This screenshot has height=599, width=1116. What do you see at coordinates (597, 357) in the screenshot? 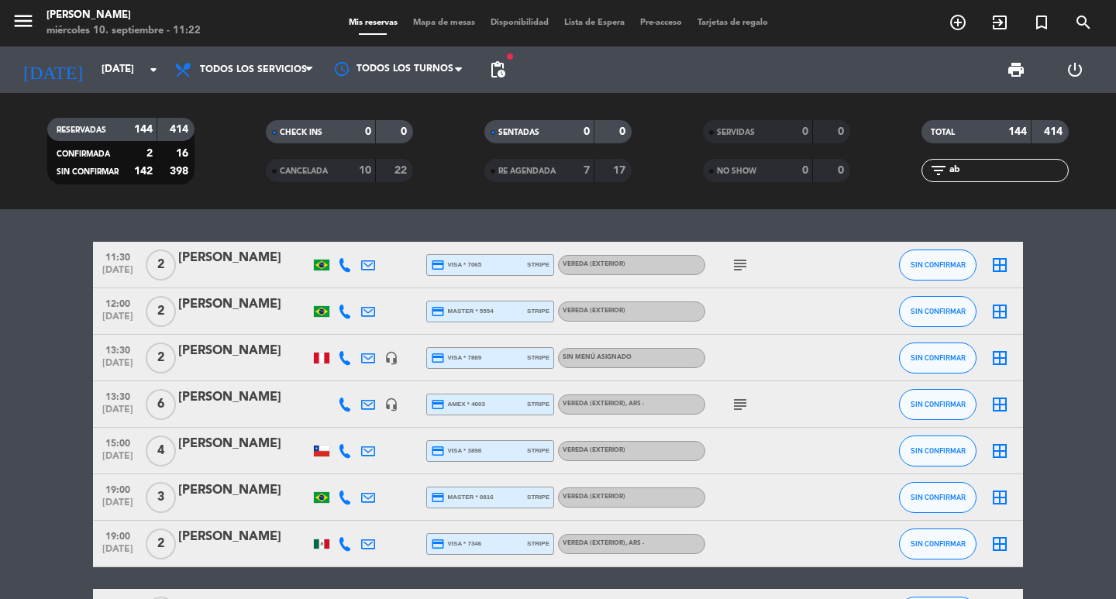
I see `span: Sin menú asignado` at bounding box center [597, 357].